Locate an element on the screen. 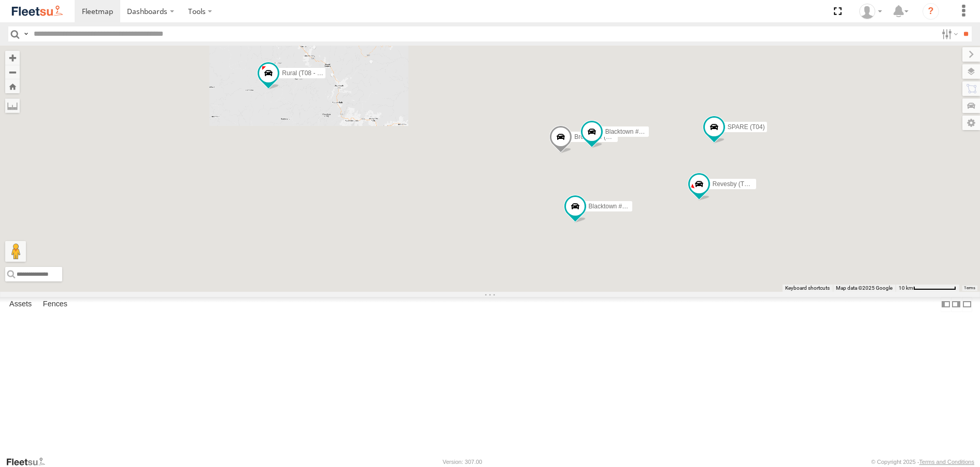 This screenshot has height=467, width=980. label: Fences is located at coordinates (55, 305).